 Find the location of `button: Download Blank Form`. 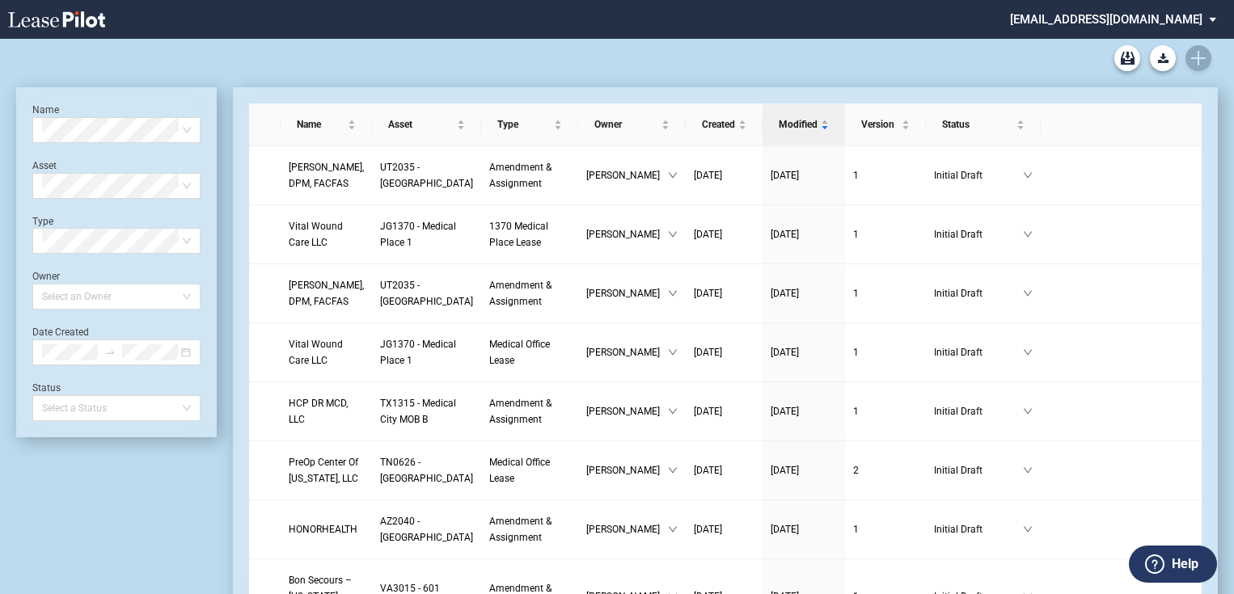

button: Download Blank Form is located at coordinates (1162, 58).